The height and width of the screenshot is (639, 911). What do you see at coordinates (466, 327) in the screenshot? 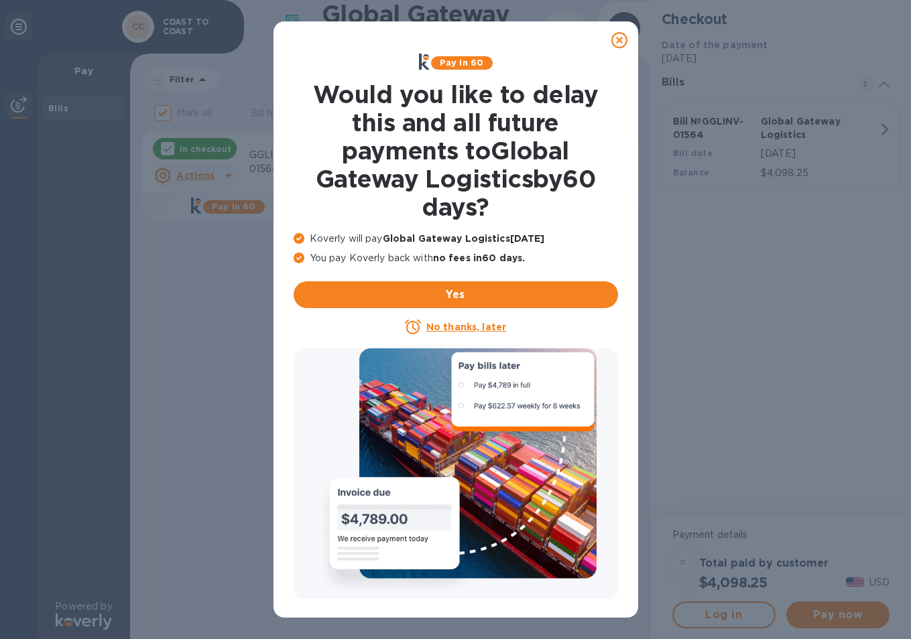
I see `u: No thanks, later` at bounding box center [466, 327].